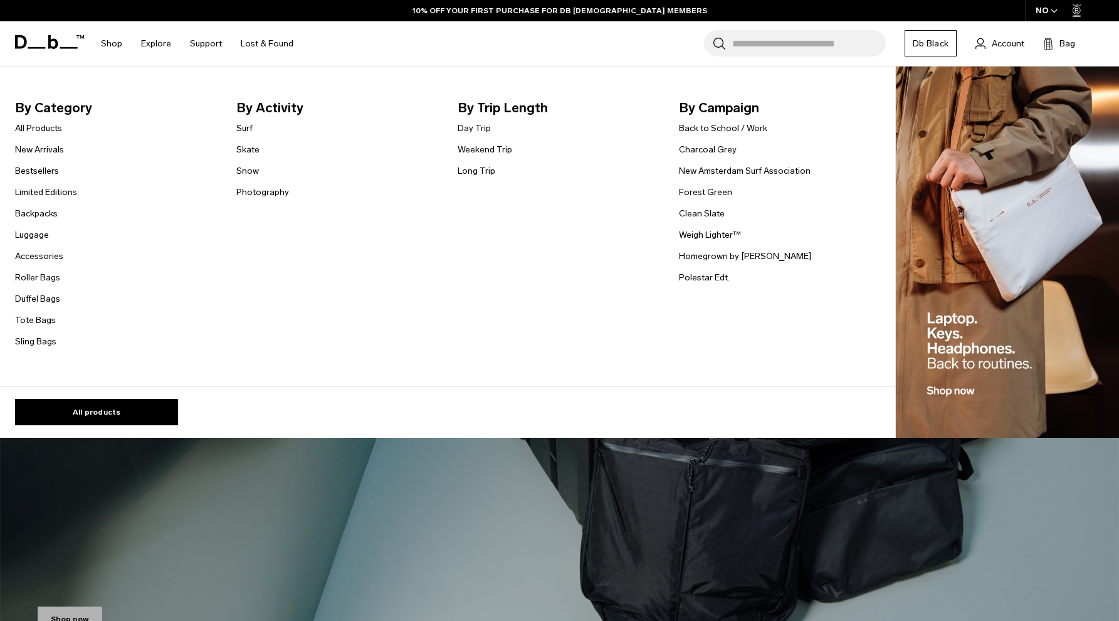 Image resolution: width=1119 pixels, height=621 pixels. What do you see at coordinates (485, 149) in the screenshot?
I see `a: Weekend Trip` at bounding box center [485, 149].